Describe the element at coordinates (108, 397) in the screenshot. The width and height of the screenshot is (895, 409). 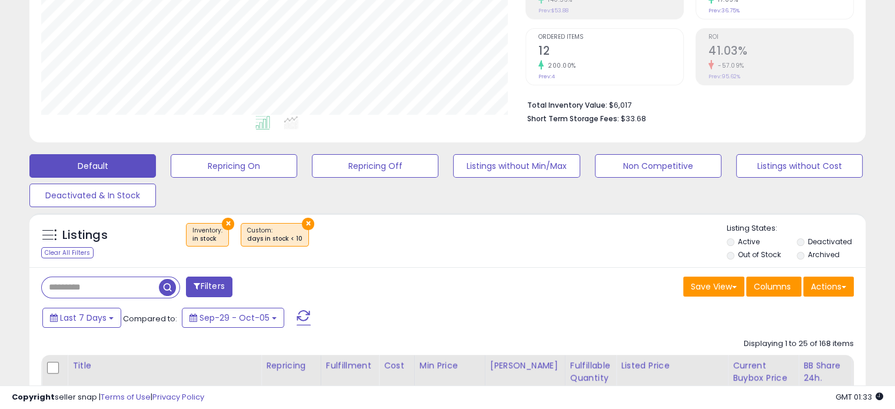
I see `div: seller snap | |` at that location.